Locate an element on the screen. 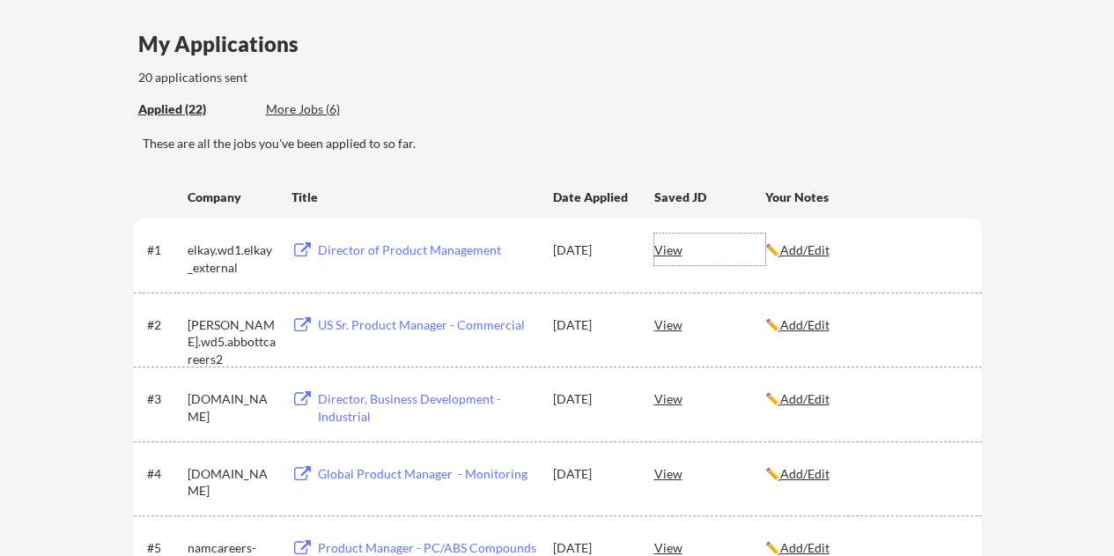 This screenshot has height=556, width=1114. div: Director of Product Management is located at coordinates (427, 250).